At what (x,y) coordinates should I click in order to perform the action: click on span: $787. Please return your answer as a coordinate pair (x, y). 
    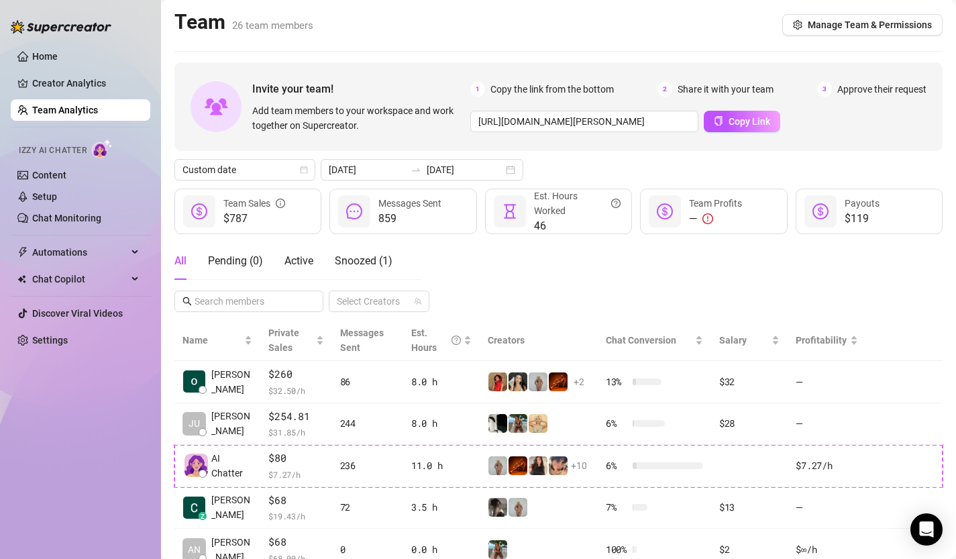
    Looking at the image, I should click on (254, 219).